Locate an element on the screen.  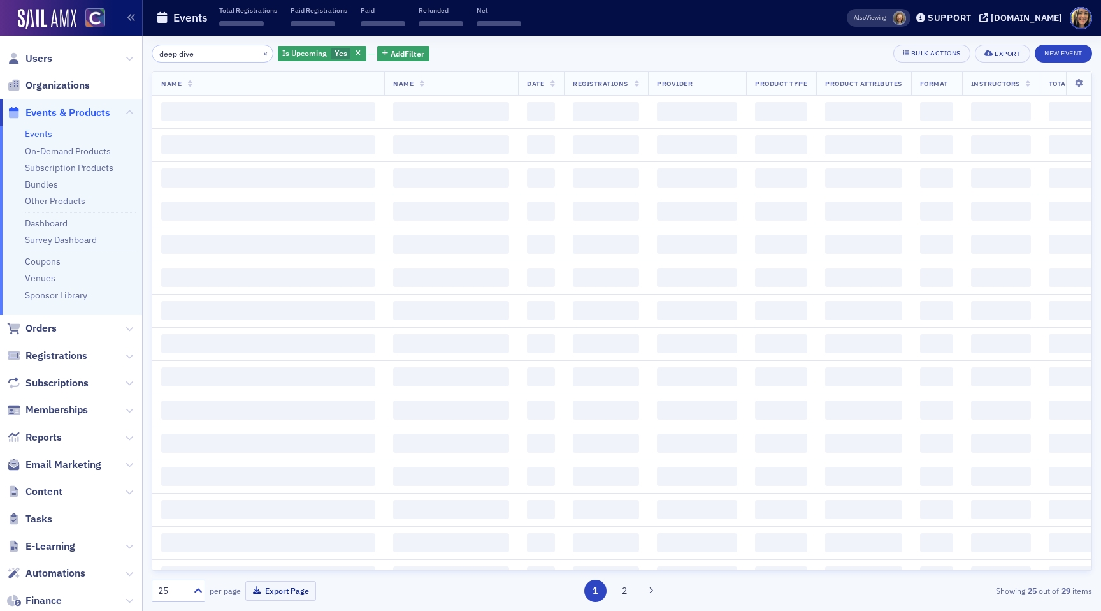
span: Product Type is located at coordinates (781, 83).